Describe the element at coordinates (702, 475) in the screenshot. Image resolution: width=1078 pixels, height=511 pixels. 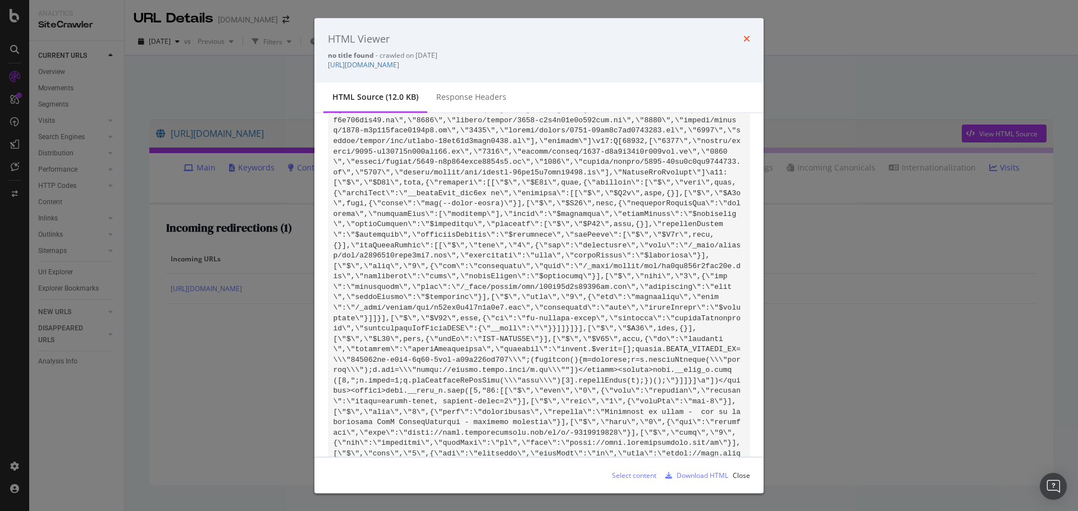
I see `div: Download HTML` at that location.